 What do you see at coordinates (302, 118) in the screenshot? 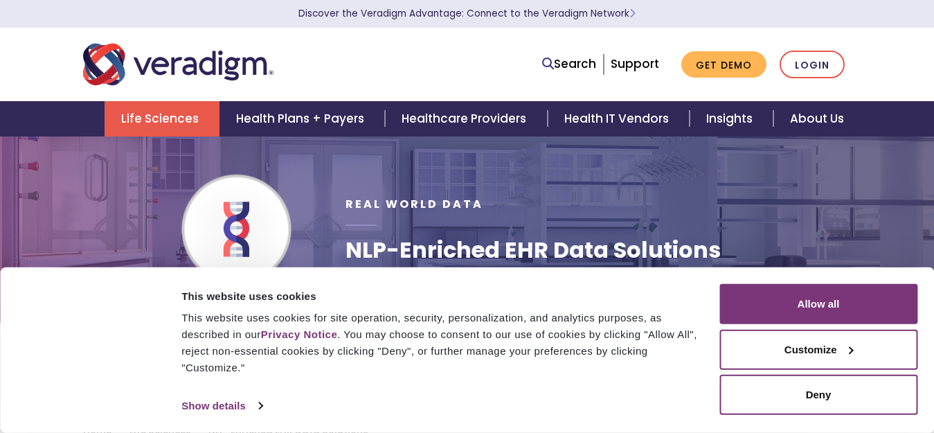
I see `a: Health Plans + Payers` at bounding box center [302, 118].